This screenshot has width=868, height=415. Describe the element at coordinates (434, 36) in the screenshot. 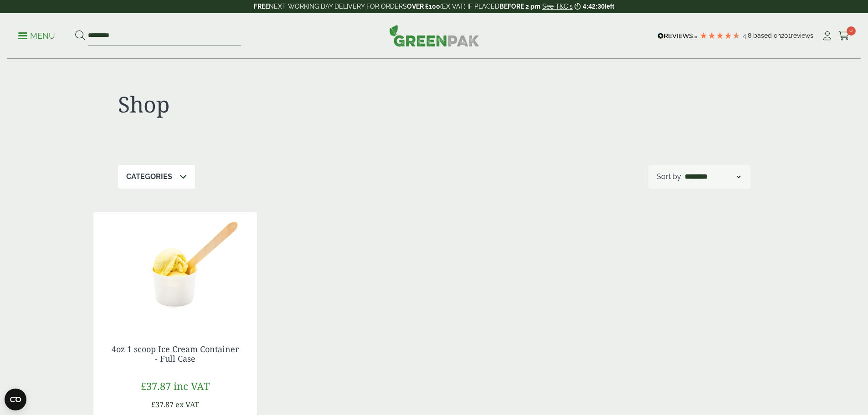

I see `img: GreenPak Supplies` at that location.